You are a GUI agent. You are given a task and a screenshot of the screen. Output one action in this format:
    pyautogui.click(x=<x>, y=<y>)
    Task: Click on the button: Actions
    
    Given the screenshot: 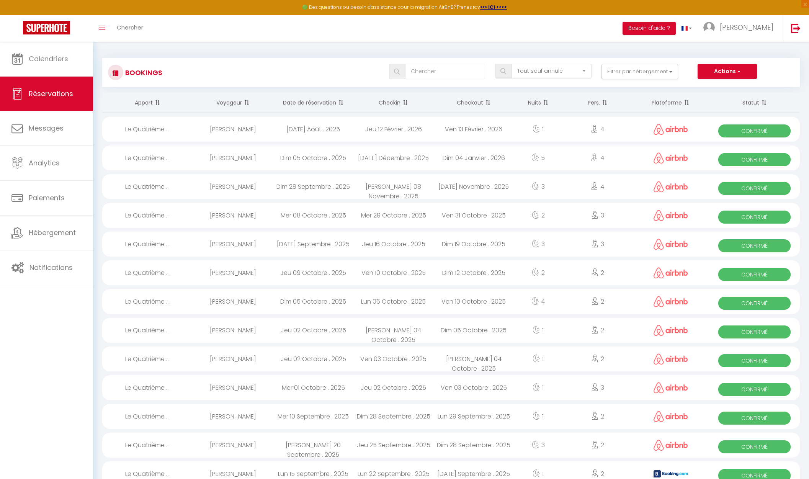 What is the action you would take?
    pyautogui.click(x=727, y=72)
    